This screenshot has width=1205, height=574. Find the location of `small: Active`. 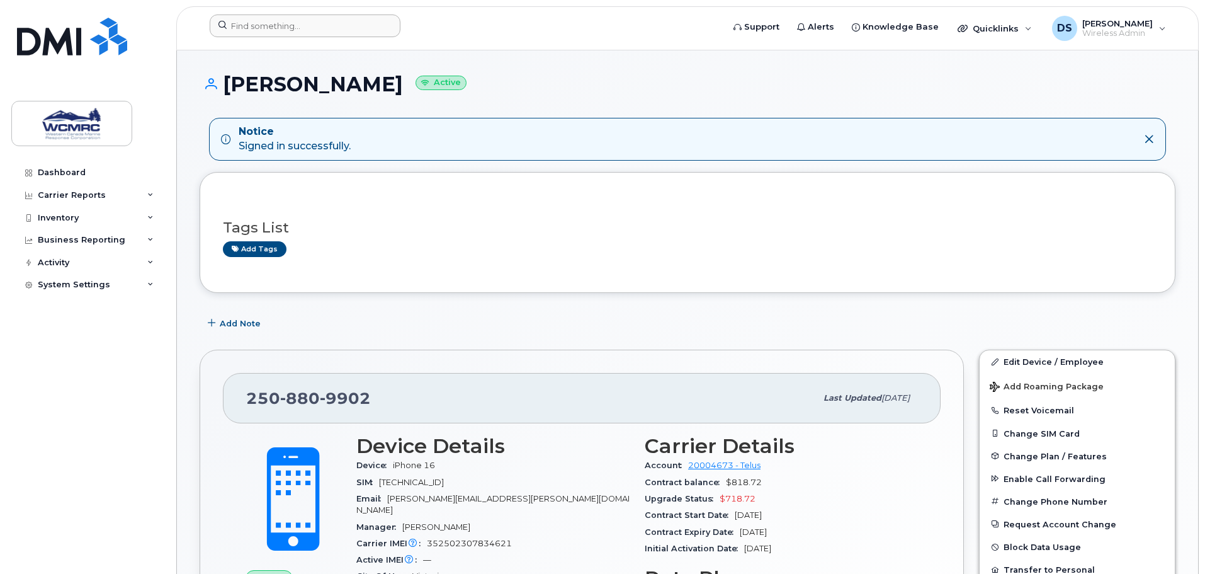

small: Active is located at coordinates (441, 82).